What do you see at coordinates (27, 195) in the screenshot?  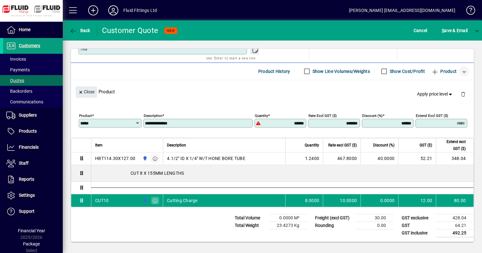 I see `span: Settings` at bounding box center [27, 195].